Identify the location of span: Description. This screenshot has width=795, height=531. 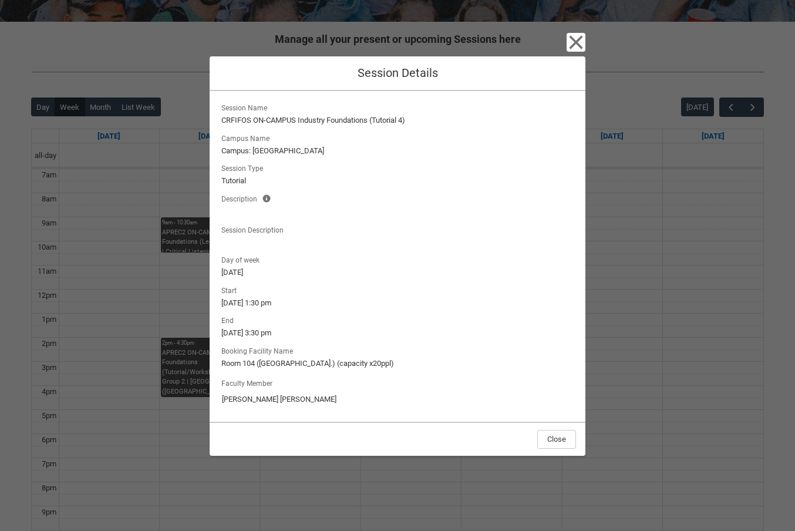
(241, 198).